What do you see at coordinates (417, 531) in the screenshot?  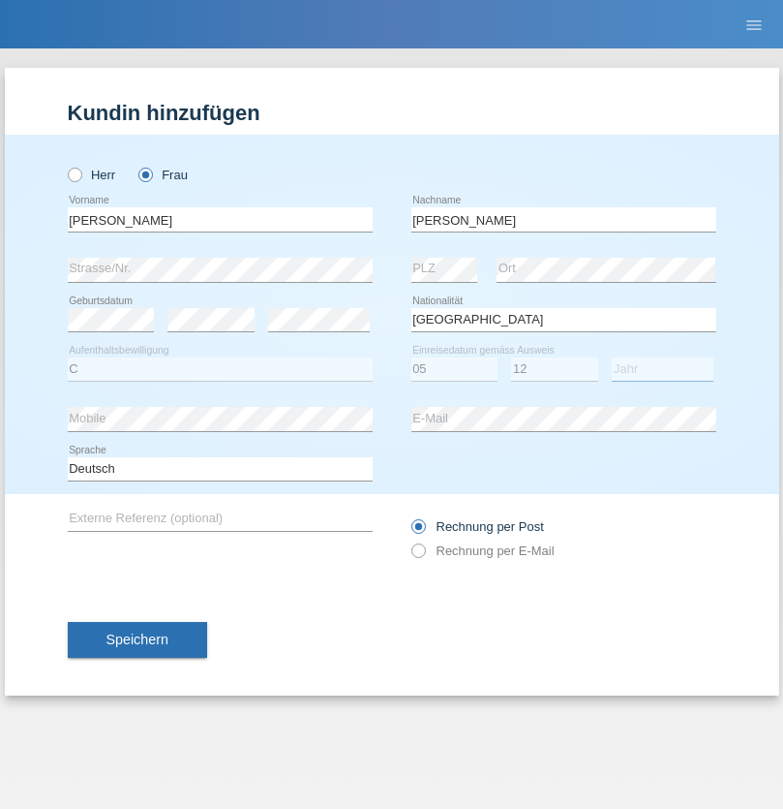 I see `input: Rechnung per Post` at bounding box center [417, 531].